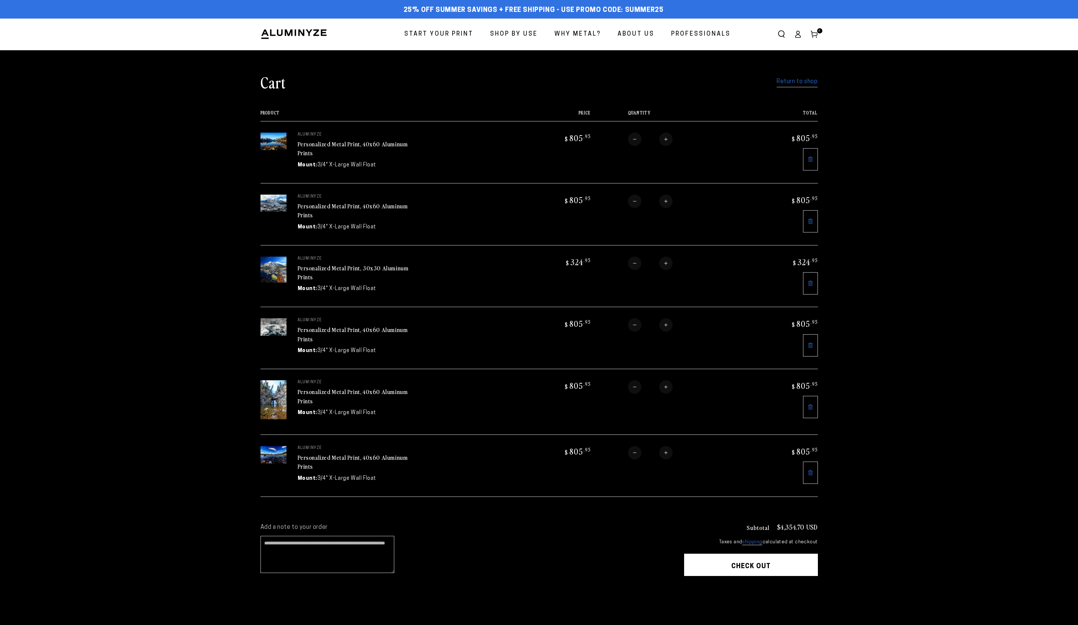  What do you see at coordinates (353, 273) in the screenshot?
I see `a: Personalized Metal Print, 30x30 Aluminum Prints` at bounding box center [353, 273].